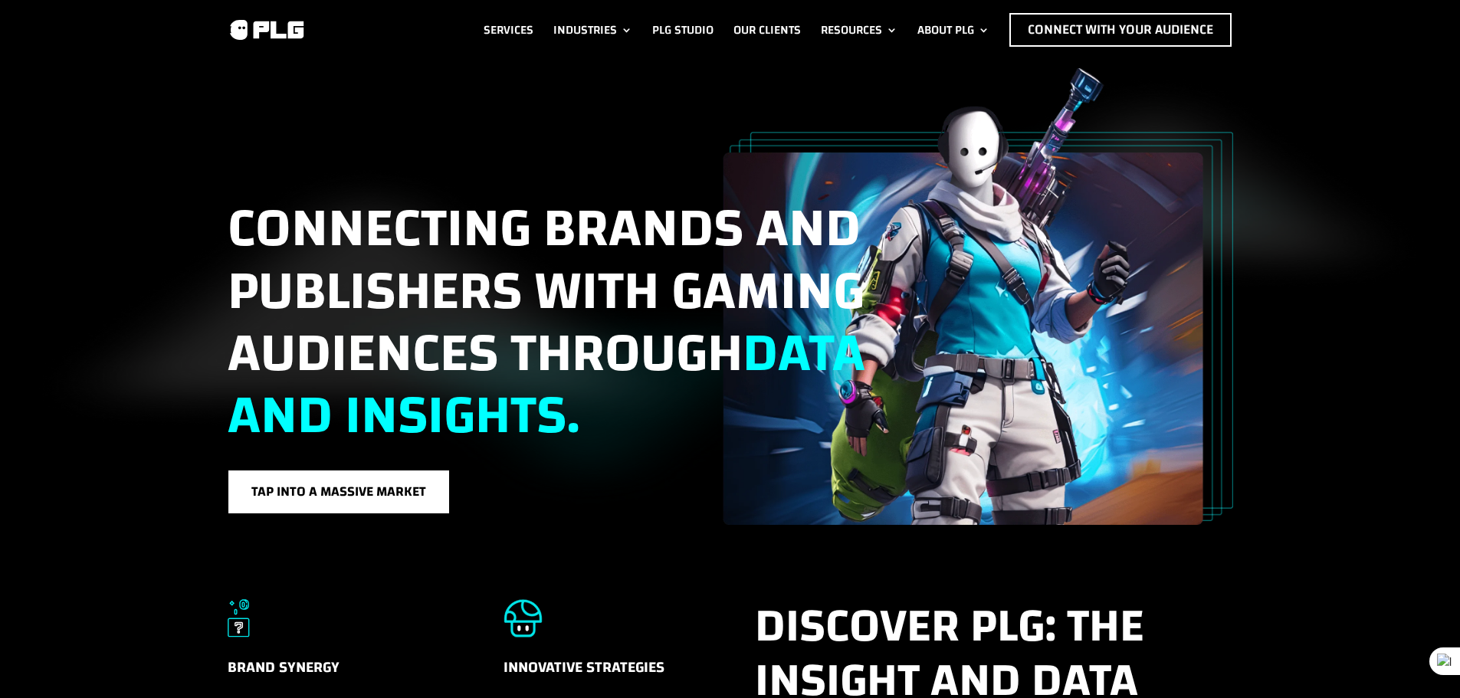 This screenshot has height=698, width=1460. I want to click on a: Our Clients, so click(767, 30).